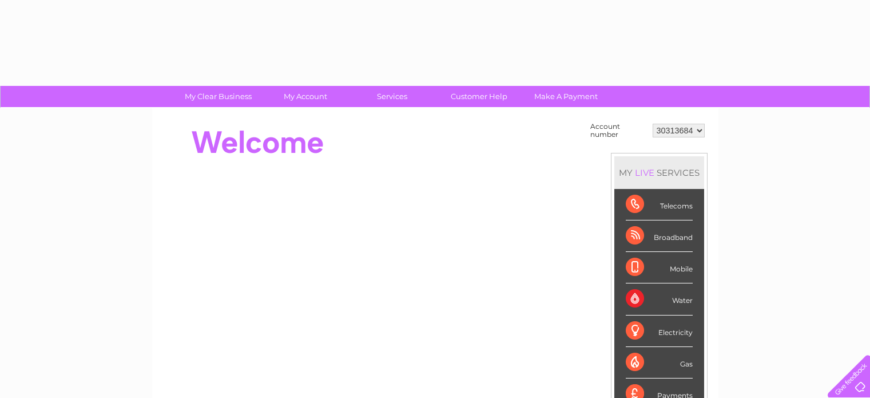  Describe the element at coordinates (659, 331) in the screenshot. I see `div: Electricity` at that location.